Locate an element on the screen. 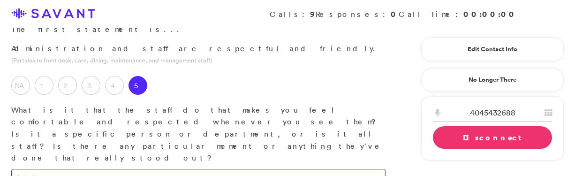  strong: 00:00:00 is located at coordinates (490, 14).